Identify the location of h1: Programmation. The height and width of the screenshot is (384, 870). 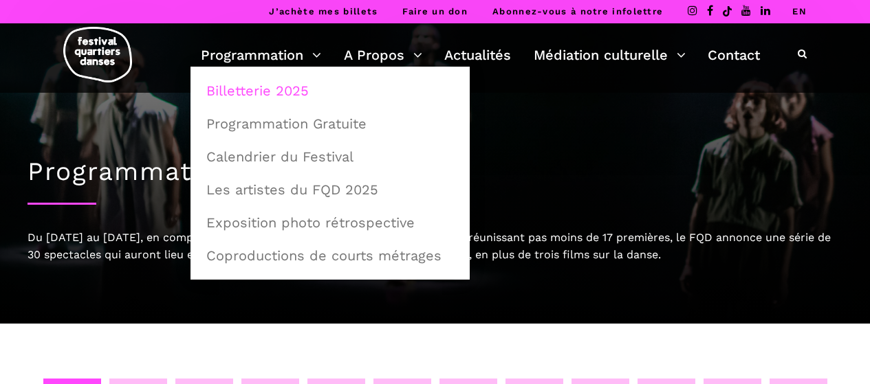
(434, 172).